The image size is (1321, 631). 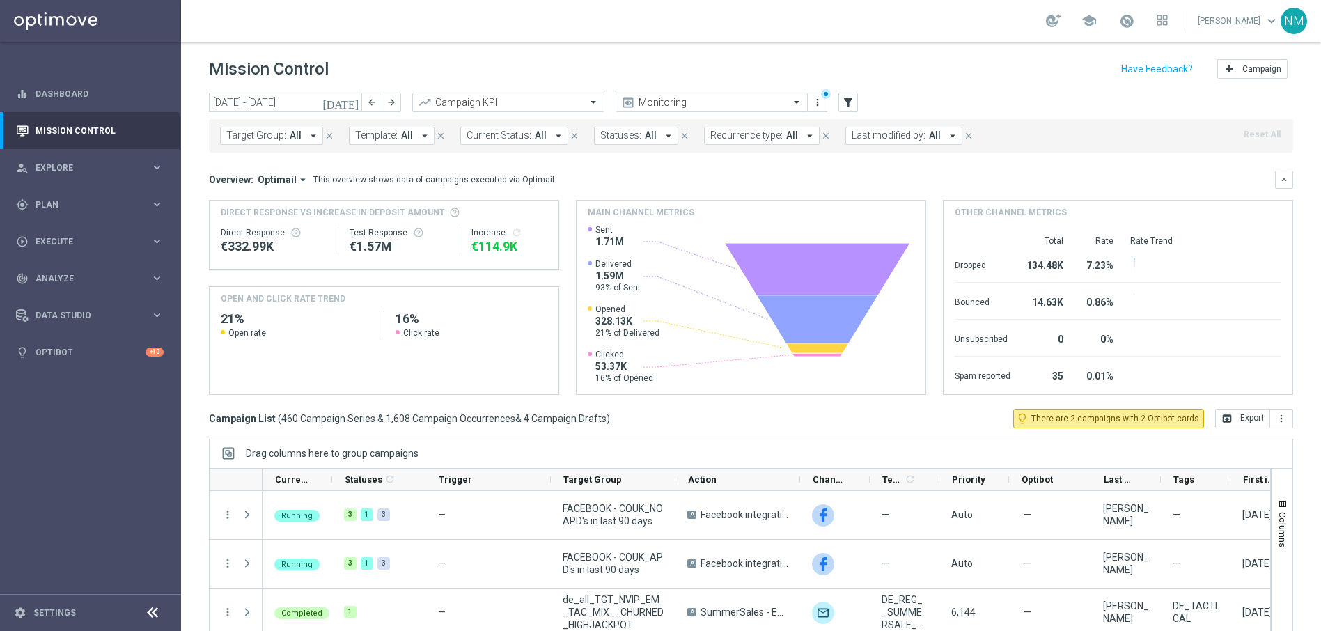 What do you see at coordinates (90, 94) in the screenshot?
I see `button: equalizer Dashboard` at bounding box center [90, 94].